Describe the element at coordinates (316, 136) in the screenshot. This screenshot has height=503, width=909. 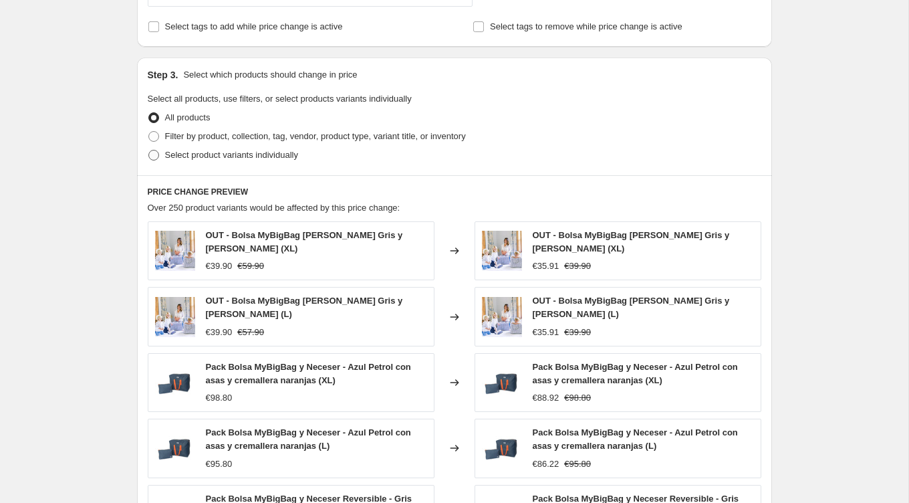
I see `span: Filter by product, collection, tag, vendor, product type, variant title, or inventory` at that location.